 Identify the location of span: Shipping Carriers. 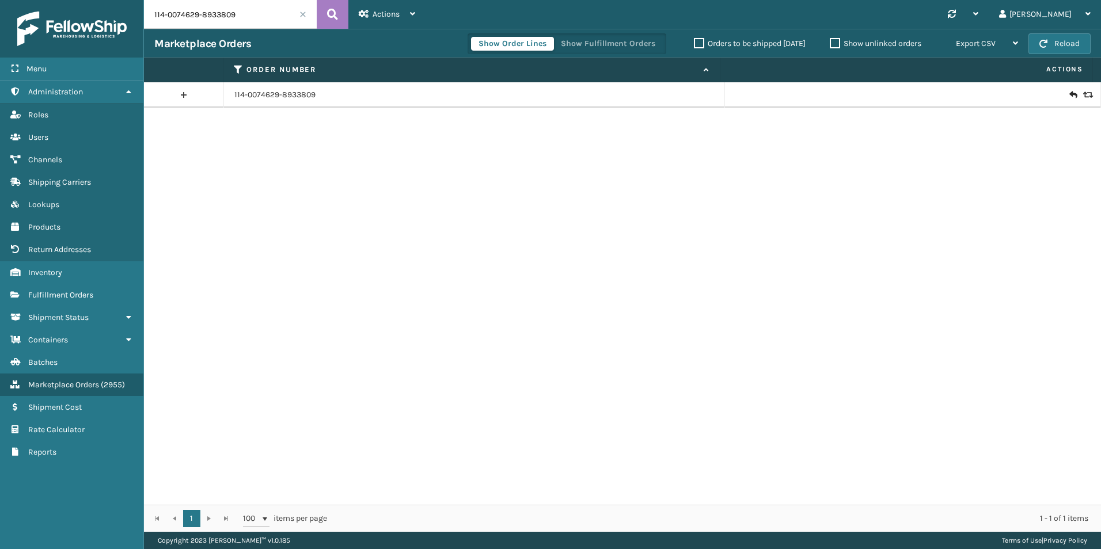
(59, 182).